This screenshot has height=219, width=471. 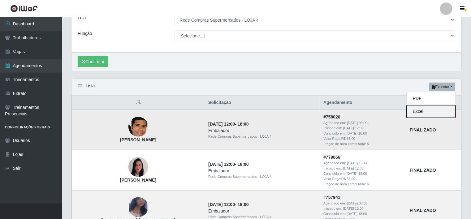 I want to click on button: Excel, so click(x=431, y=111).